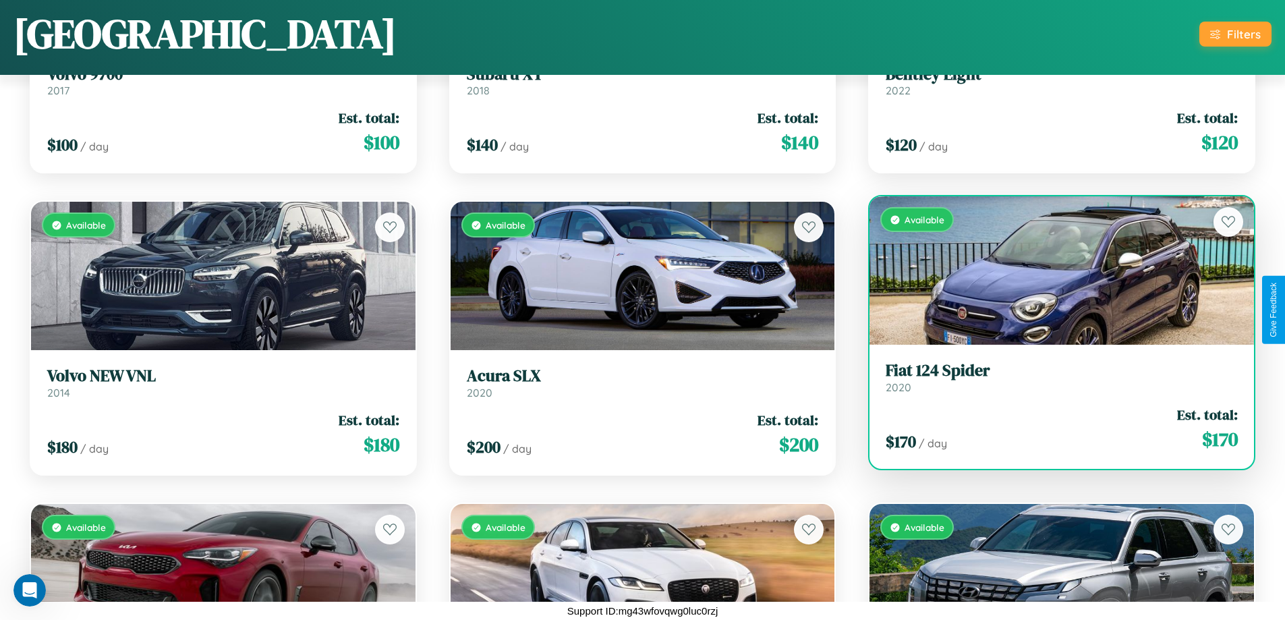  I want to click on span: 2018, so click(478, 90).